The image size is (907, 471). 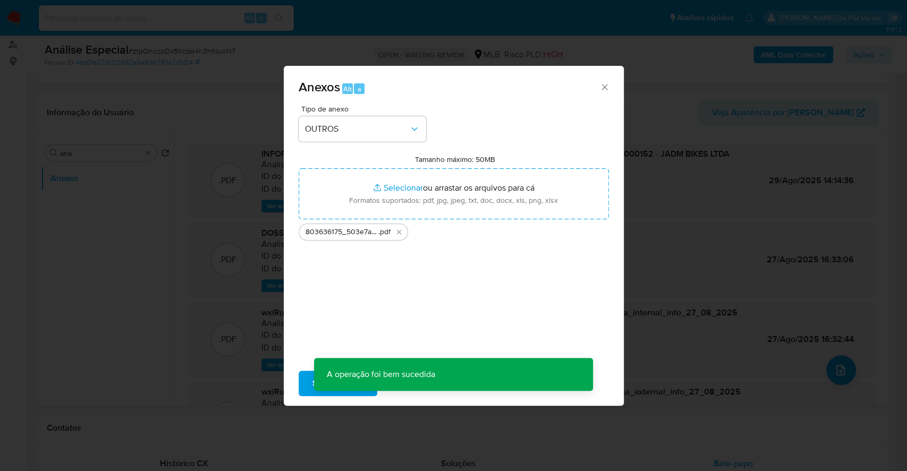 I want to click on span: .pdf, so click(x=384, y=232).